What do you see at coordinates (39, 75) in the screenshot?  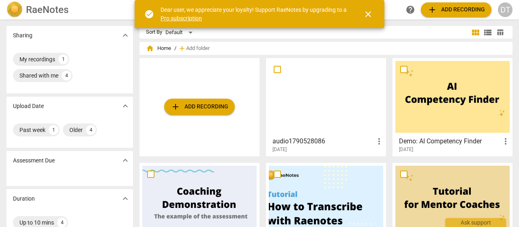 I see `div: Shared with me` at bounding box center [39, 75].